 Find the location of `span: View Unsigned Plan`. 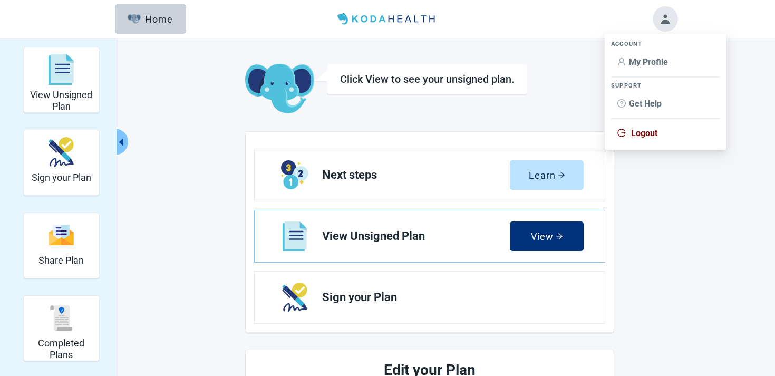

span: View Unsigned Plan is located at coordinates (416, 236).